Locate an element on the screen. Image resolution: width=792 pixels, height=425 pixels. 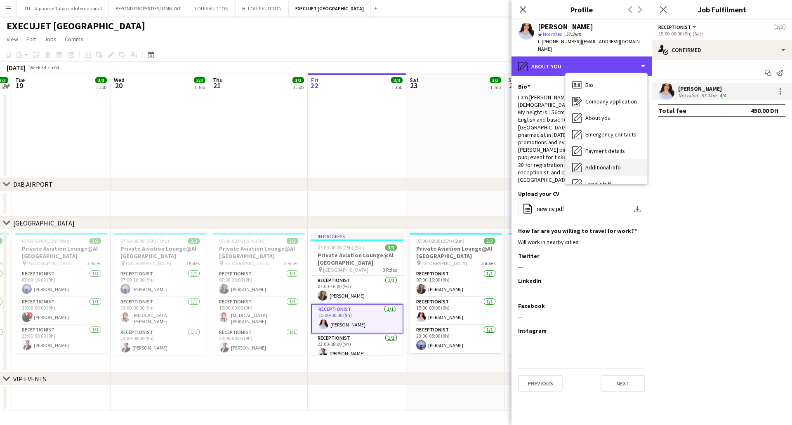
div: 15:00-00:00 (9h) (Sat) is located at coordinates (722, 33).